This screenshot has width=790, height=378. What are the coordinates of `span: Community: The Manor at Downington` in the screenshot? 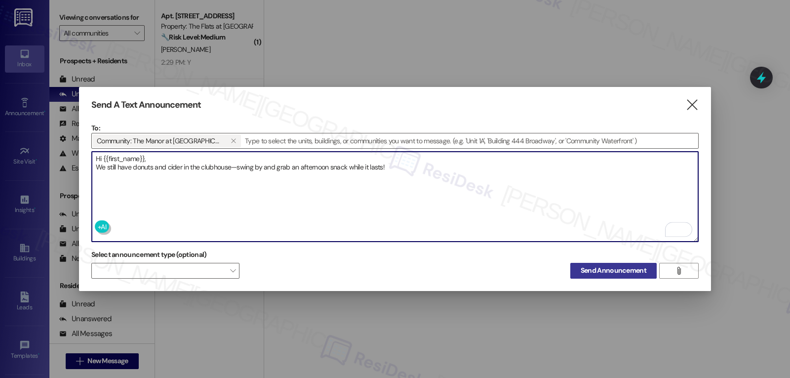 It's located at (160, 141).